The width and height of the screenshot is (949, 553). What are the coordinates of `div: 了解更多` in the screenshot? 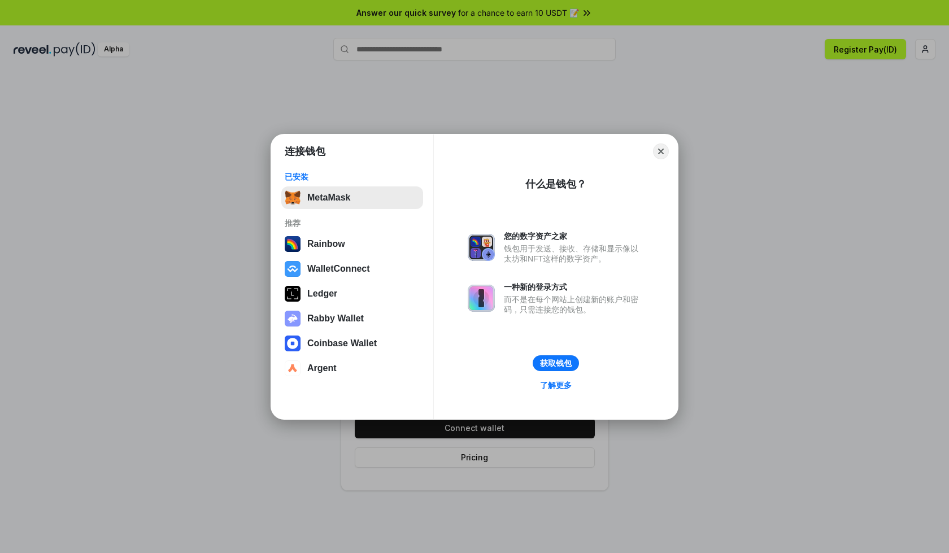 It's located at (556, 385).